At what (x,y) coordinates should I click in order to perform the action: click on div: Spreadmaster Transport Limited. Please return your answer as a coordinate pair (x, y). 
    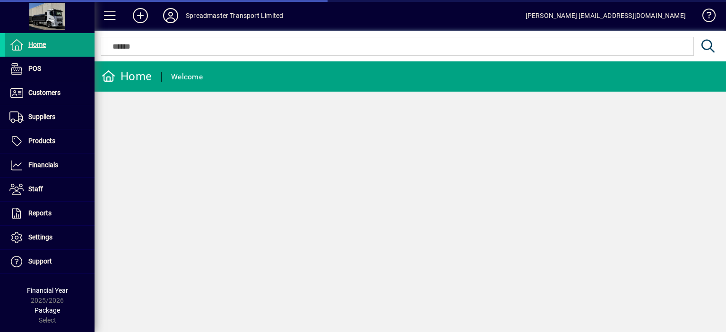
    Looking at the image, I should click on (235, 16).